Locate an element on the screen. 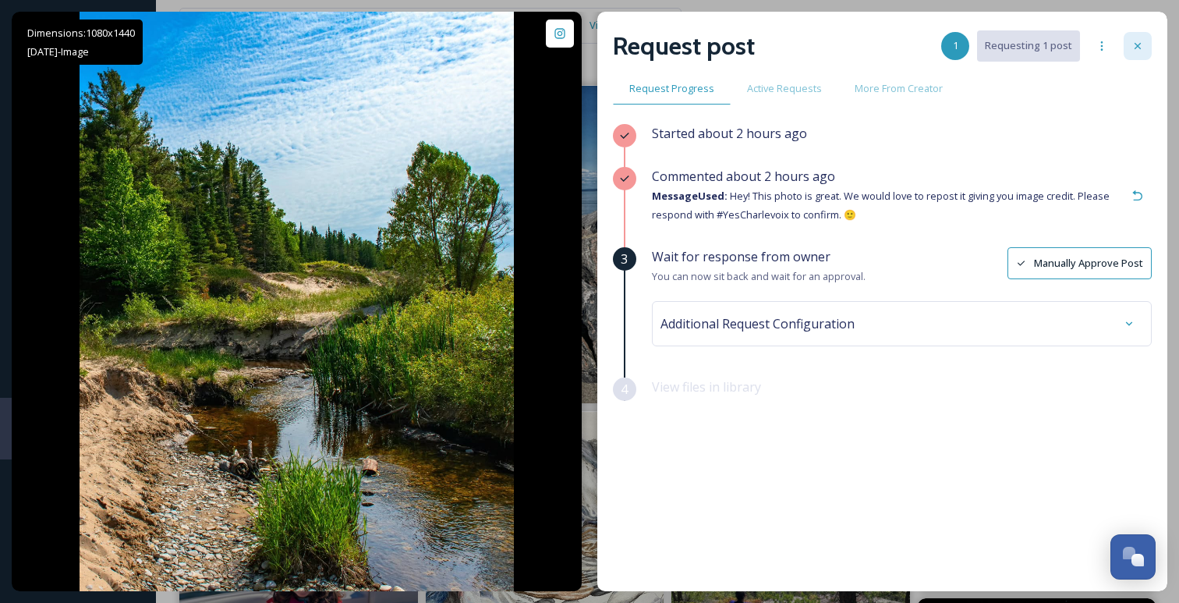 This screenshot has width=1179, height=603. span: 3 is located at coordinates (624, 259).